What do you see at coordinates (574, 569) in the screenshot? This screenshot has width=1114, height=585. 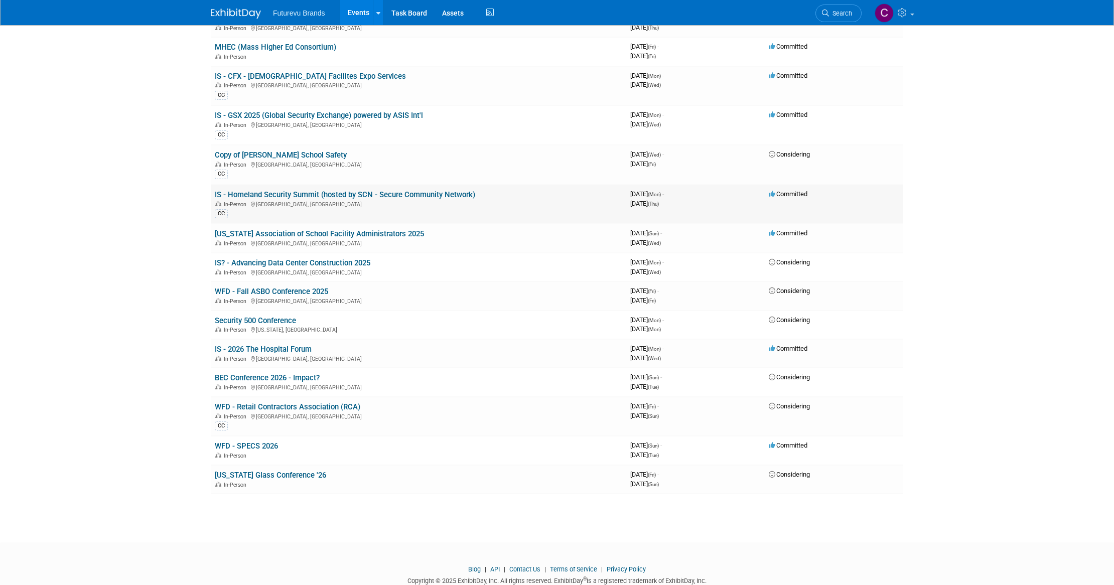 I see `a: Terms of Service` at bounding box center [574, 569].